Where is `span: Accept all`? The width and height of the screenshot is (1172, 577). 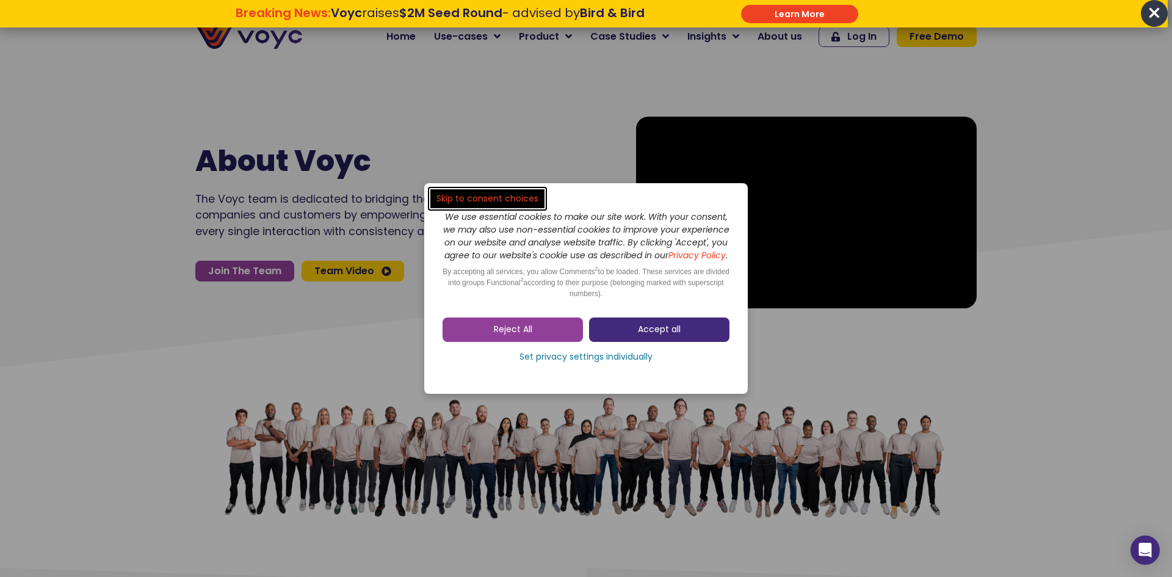
span: Accept all is located at coordinates (659, 330).